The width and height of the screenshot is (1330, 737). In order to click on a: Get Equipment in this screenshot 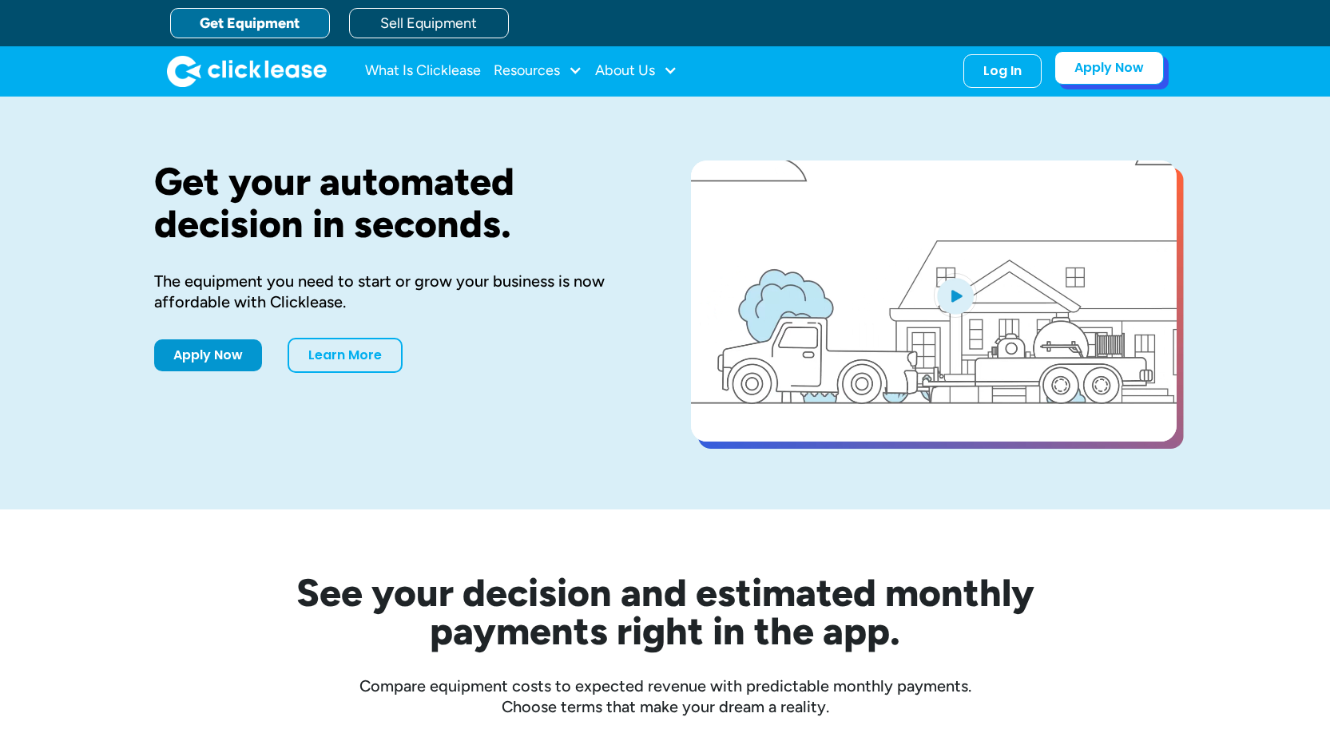, I will do `click(250, 23)`.